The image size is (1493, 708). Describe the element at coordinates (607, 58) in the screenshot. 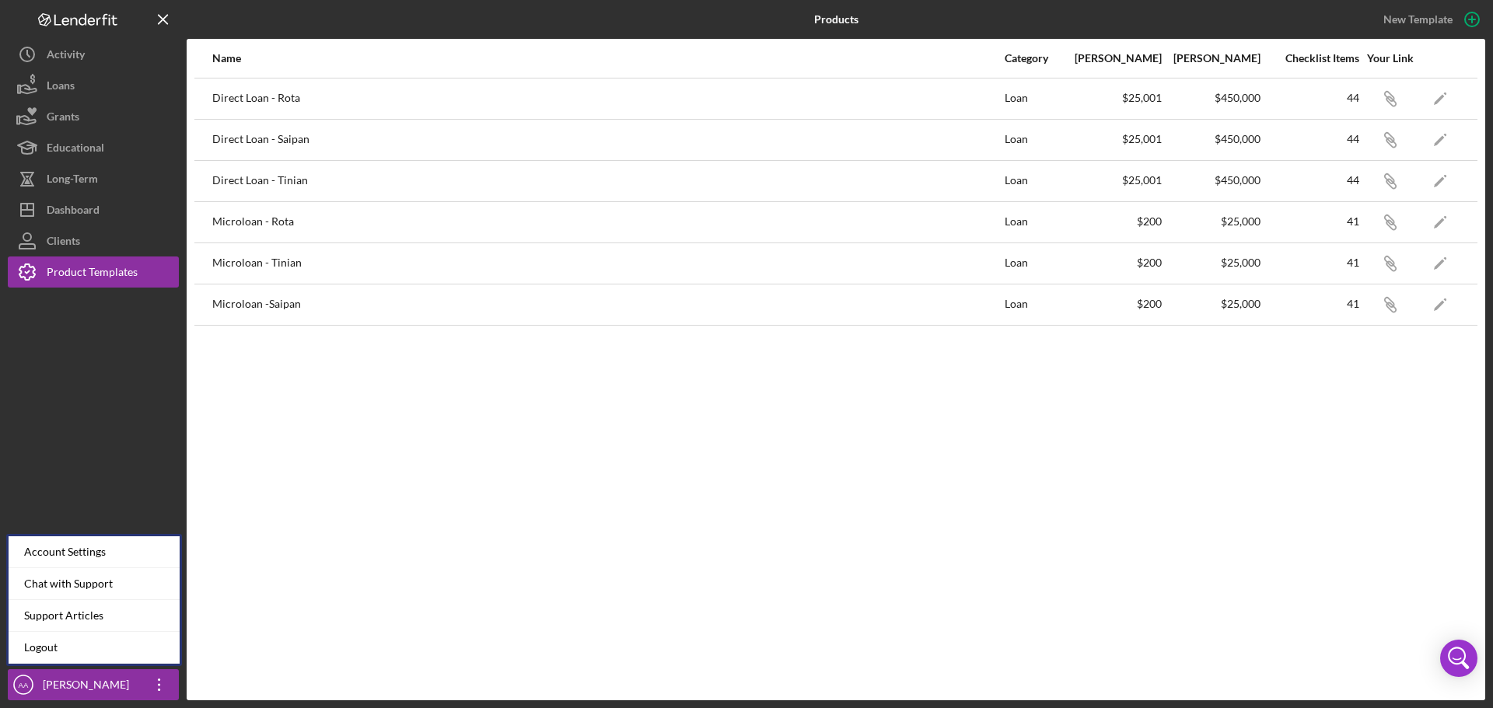

I see `div: Name` at that location.